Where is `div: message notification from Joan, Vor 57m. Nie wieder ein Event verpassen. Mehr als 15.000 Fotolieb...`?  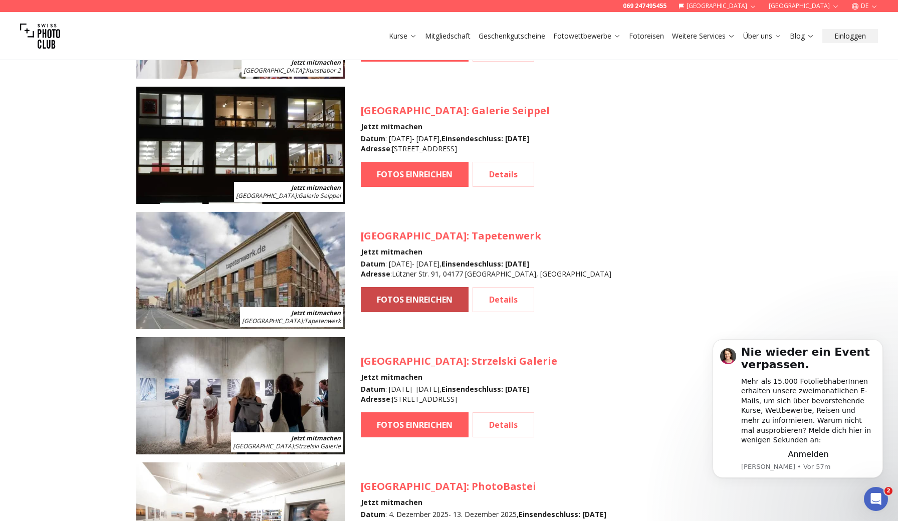 div: message notification from Joan, Vor 57m. Nie wieder ein Event verpassen. Mehr als 15.000 Fotolieb... is located at coordinates (100, 83).